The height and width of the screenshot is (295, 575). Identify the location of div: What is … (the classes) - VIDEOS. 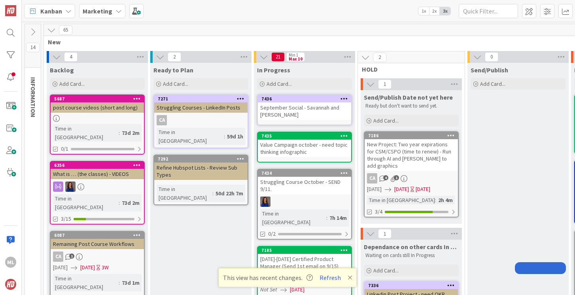
(97, 174).